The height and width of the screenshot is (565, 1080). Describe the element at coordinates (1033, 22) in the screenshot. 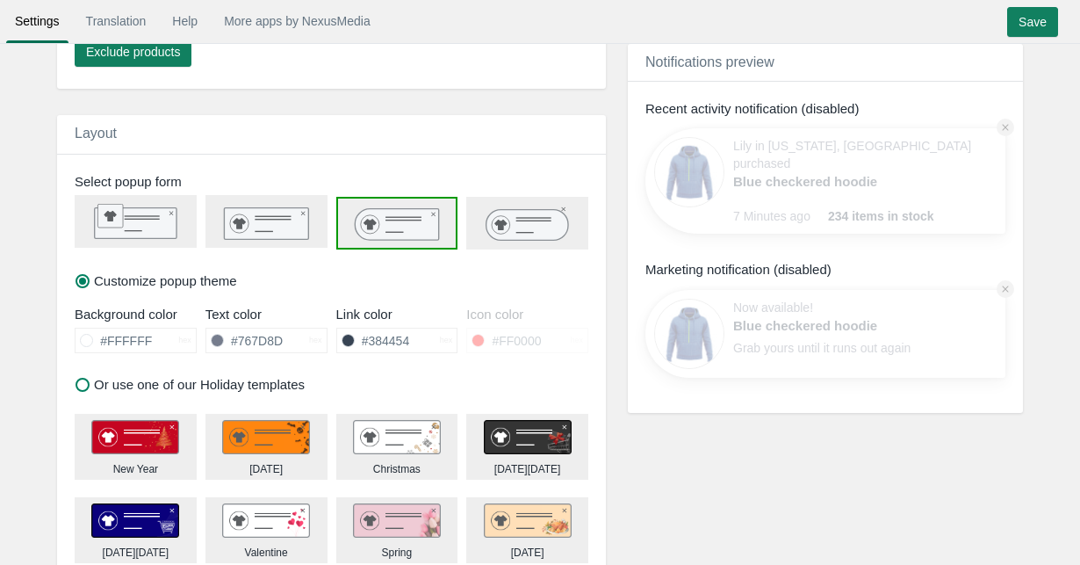

I see `input: Save` at that location.